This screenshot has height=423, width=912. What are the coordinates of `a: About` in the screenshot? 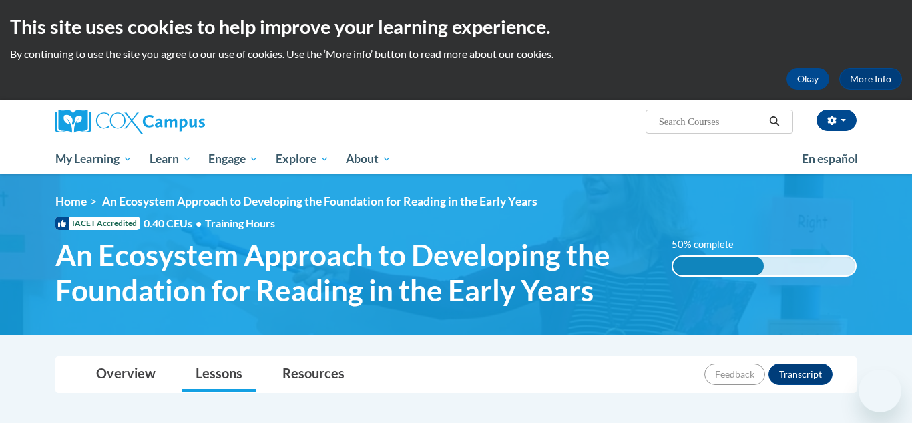 It's located at (369, 159).